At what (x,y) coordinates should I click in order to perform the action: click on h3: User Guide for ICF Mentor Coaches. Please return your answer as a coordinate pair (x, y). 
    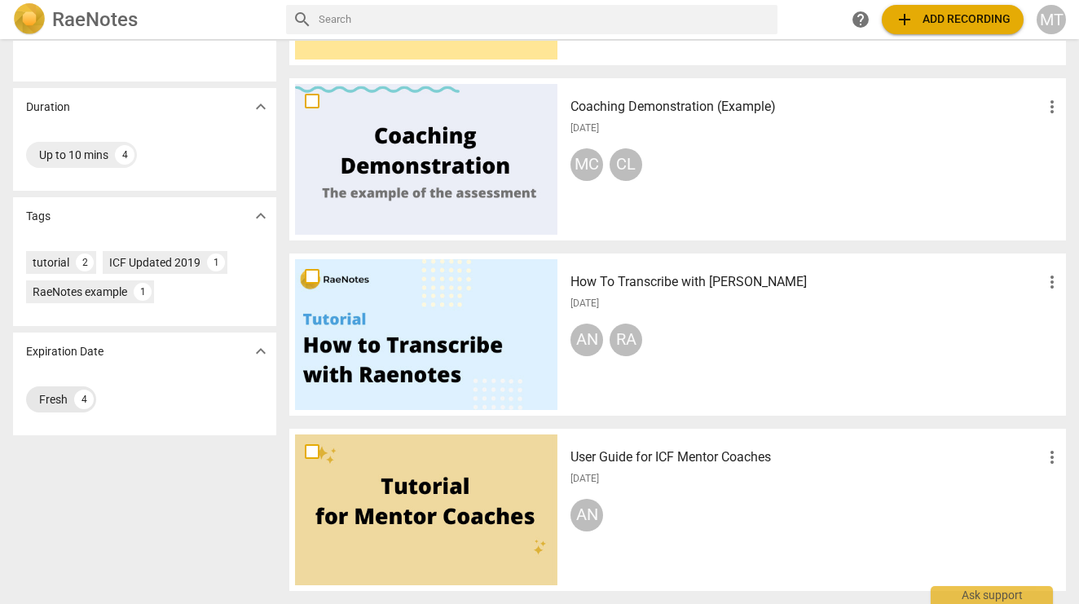
    Looking at the image, I should click on (806, 457).